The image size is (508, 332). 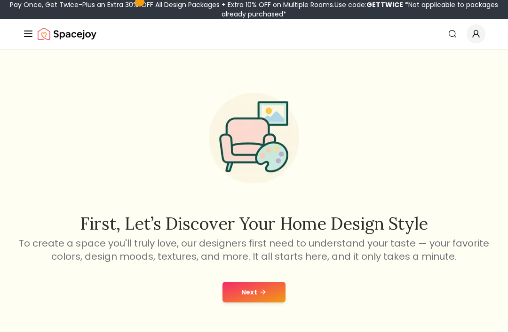 What do you see at coordinates (254, 138) in the screenshot?
I see `img: Start Style Quiz Illustration` at bounding box center [254, 138].